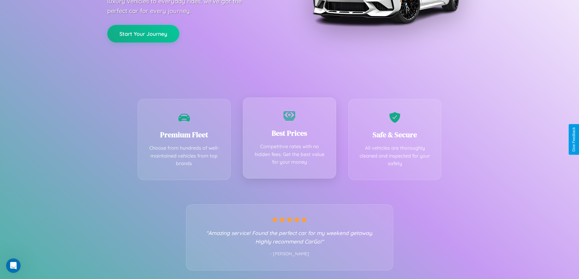 The height and width of the screenshot is (279, 579). Describe the element at coordinates (184, 135) in the screenshot. I see `h3: Premium Fleet` at that location.